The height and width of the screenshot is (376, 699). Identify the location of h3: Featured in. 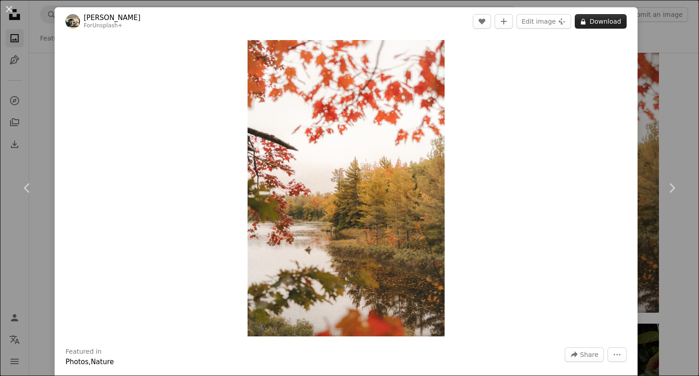
(83, 352).